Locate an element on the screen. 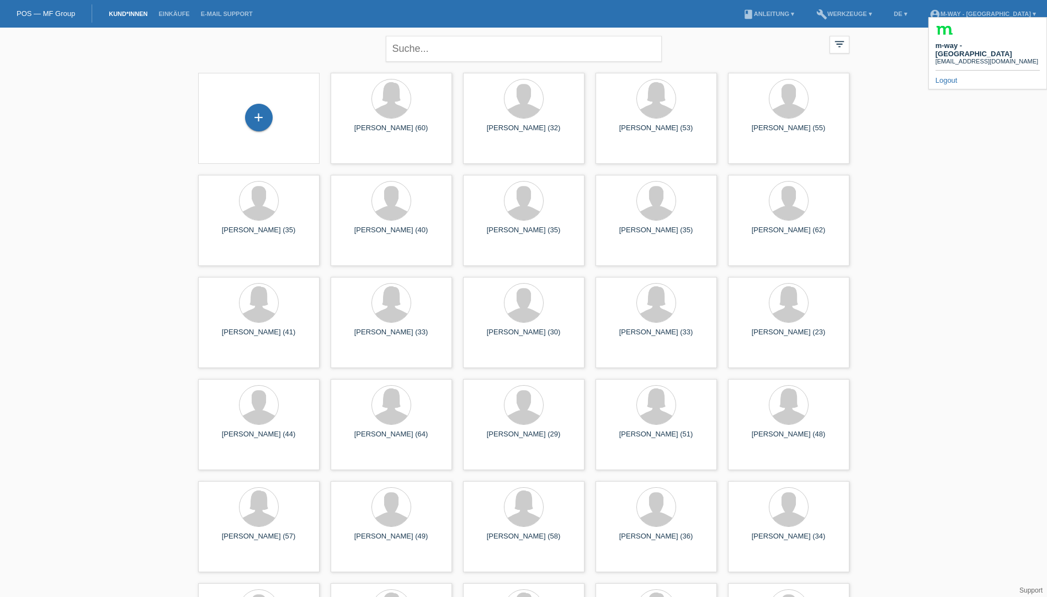 This screenshot has width=1047, height=597. a: POS — MF Group is located at coordinates (46, 13).